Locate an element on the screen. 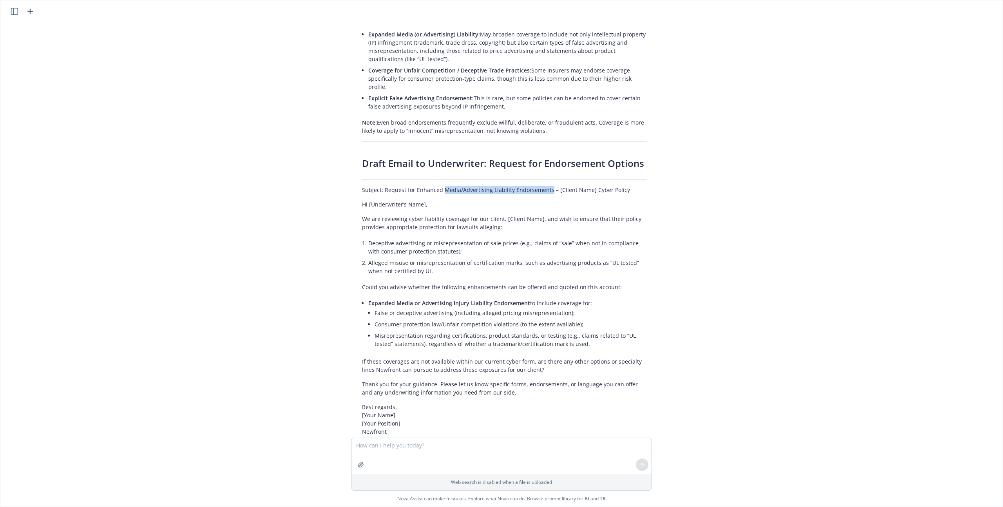 The width and height of the screenshot is (1003, 507). li: May broaden coverage to include not only intellectual property (IP) infringement (trademark, trad... is located at coordinates (508, 47).